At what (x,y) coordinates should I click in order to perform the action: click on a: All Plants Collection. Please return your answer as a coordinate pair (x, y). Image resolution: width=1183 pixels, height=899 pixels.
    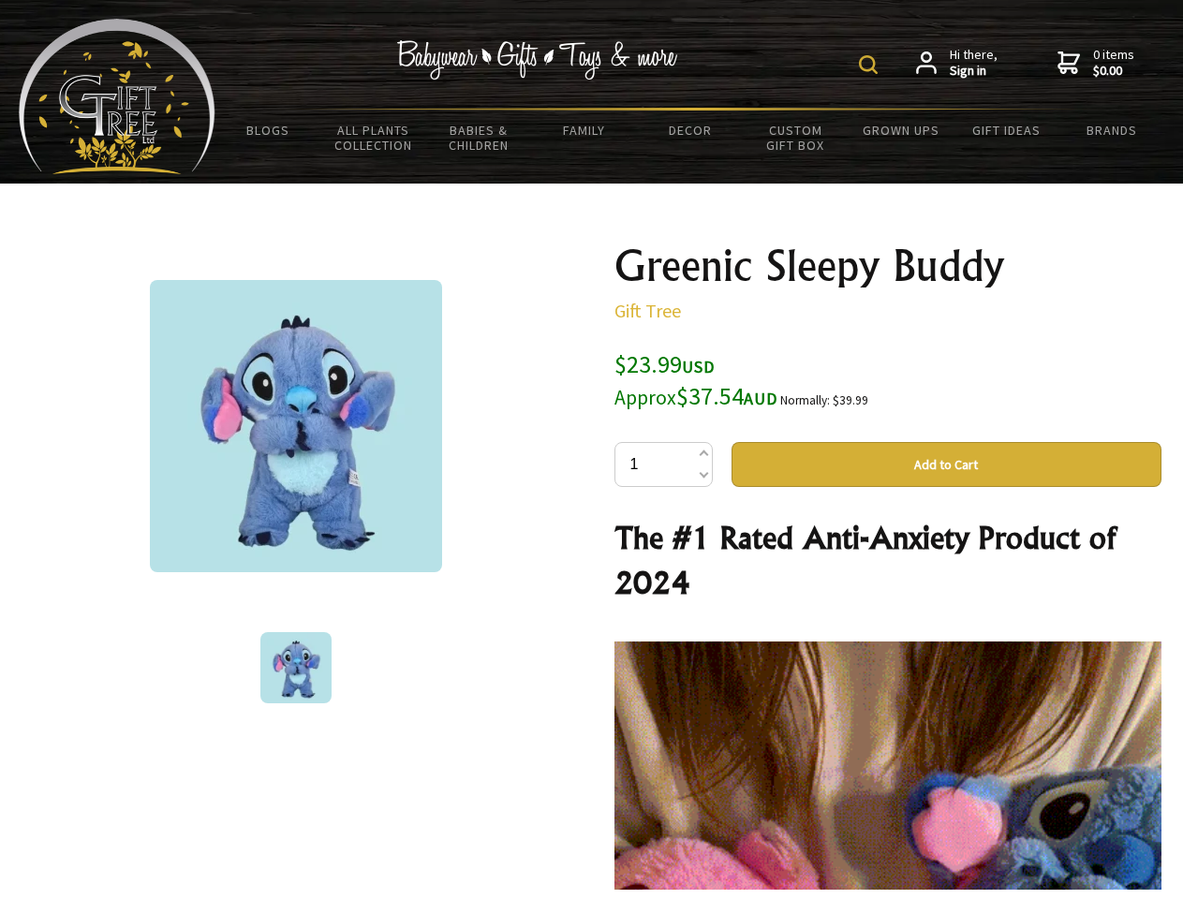
    Looking at the image, I should click on (374, 138).